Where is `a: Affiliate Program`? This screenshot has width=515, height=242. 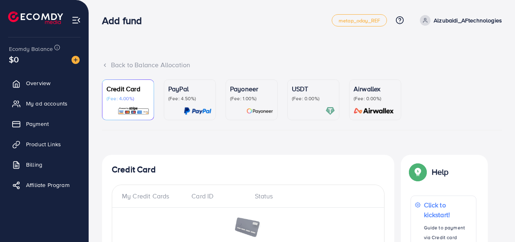 a: Affiliate Program is located at coordinates (44, 185).